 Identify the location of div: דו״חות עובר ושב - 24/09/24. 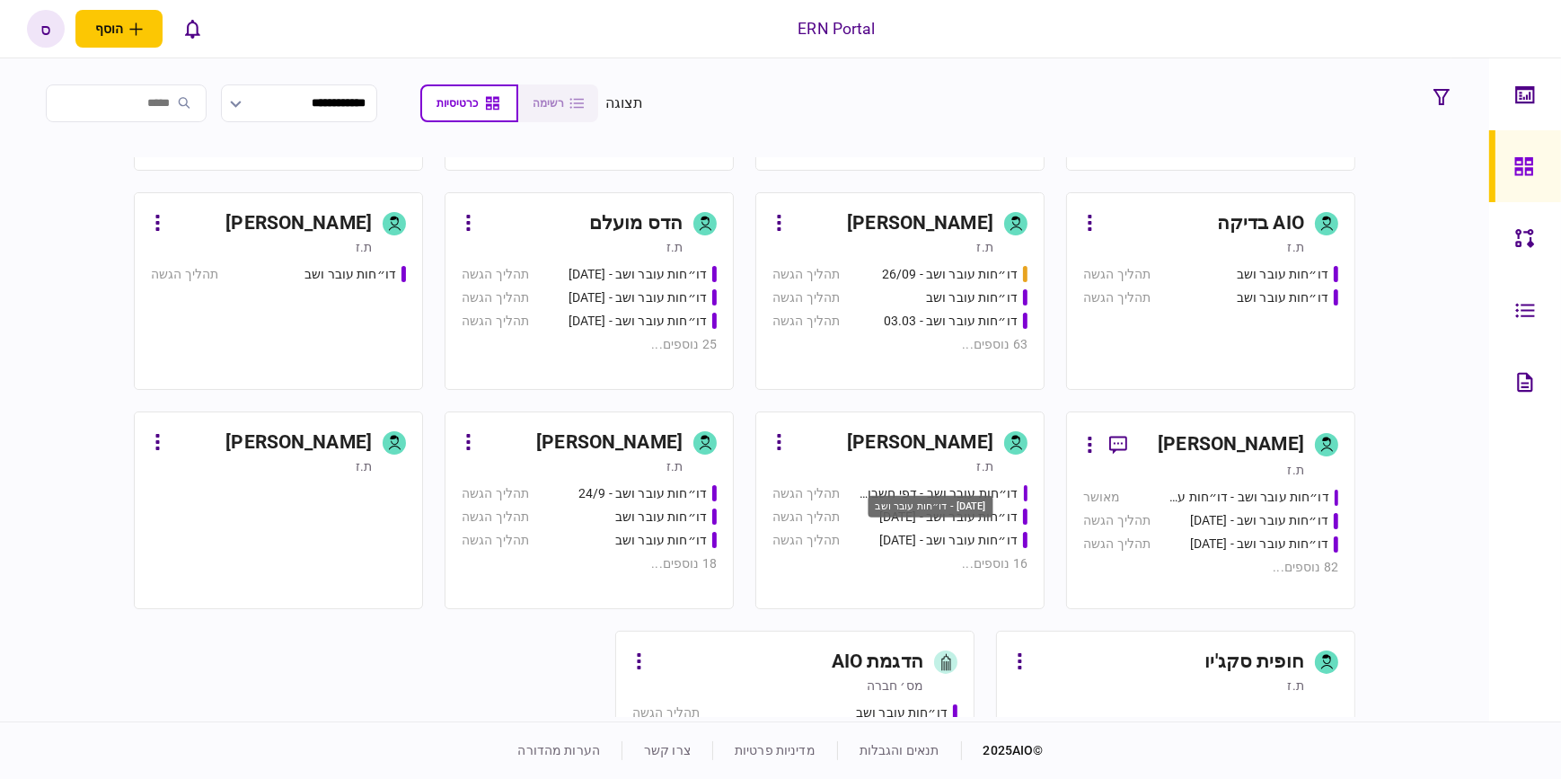
(638, 297).